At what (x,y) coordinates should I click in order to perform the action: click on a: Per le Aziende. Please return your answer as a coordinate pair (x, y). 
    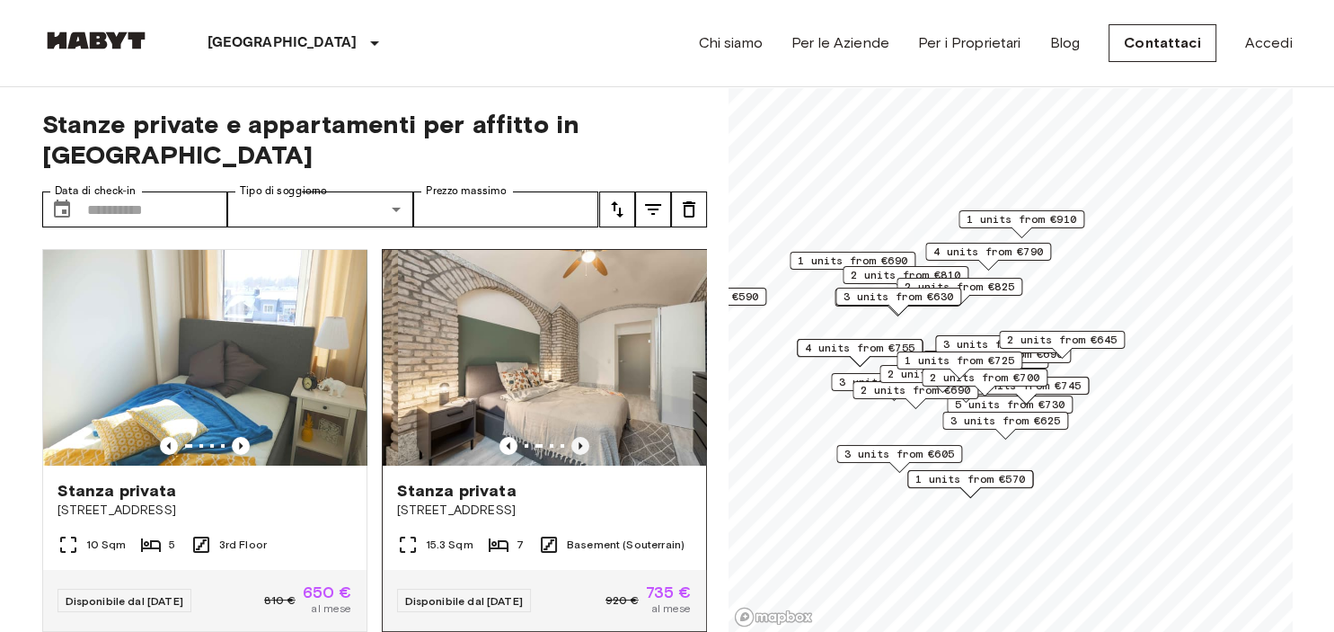
    Looking at the image, I should click on (840, 43).